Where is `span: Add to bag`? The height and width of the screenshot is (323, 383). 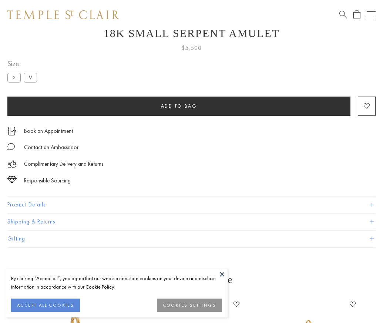
span: Add to bag is located at coordinates (179, 106).